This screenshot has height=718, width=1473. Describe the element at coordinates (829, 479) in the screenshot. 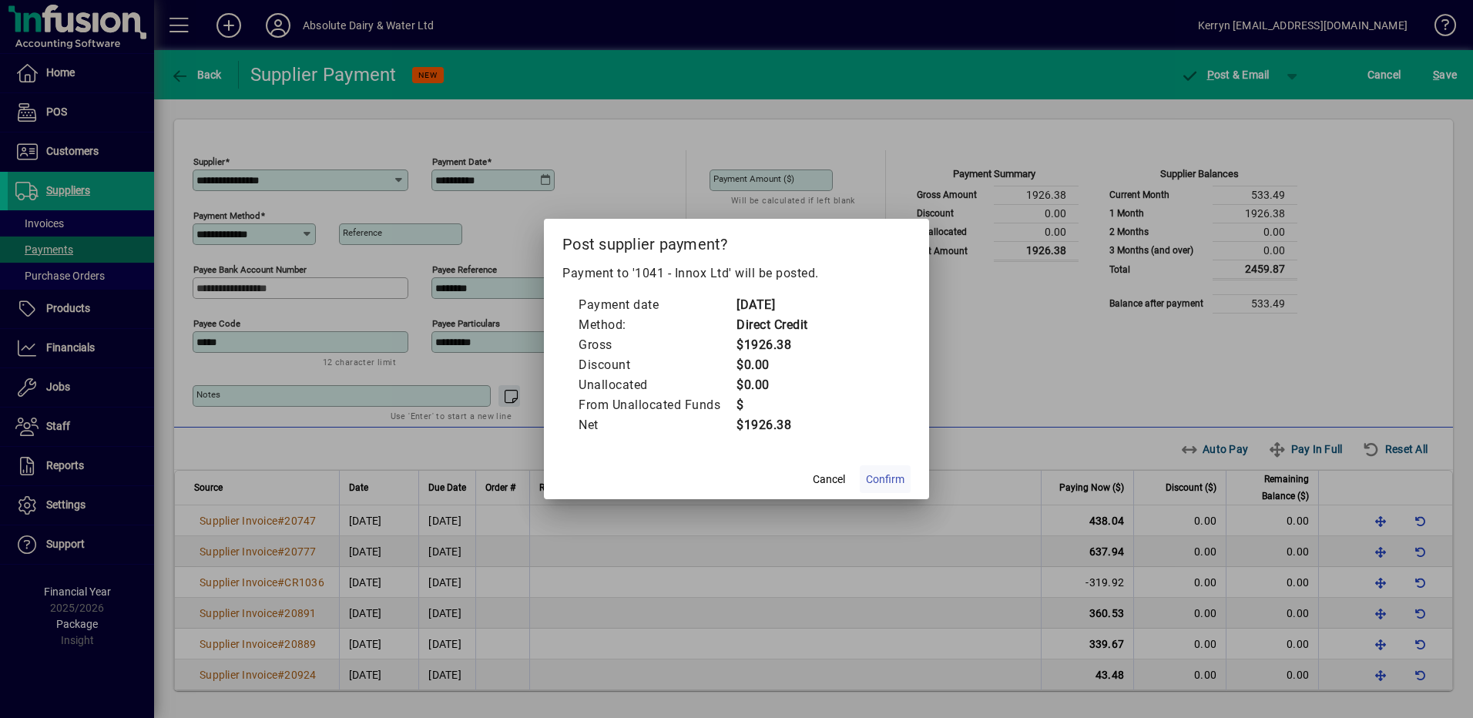

I see `button: Cancel` at that location.